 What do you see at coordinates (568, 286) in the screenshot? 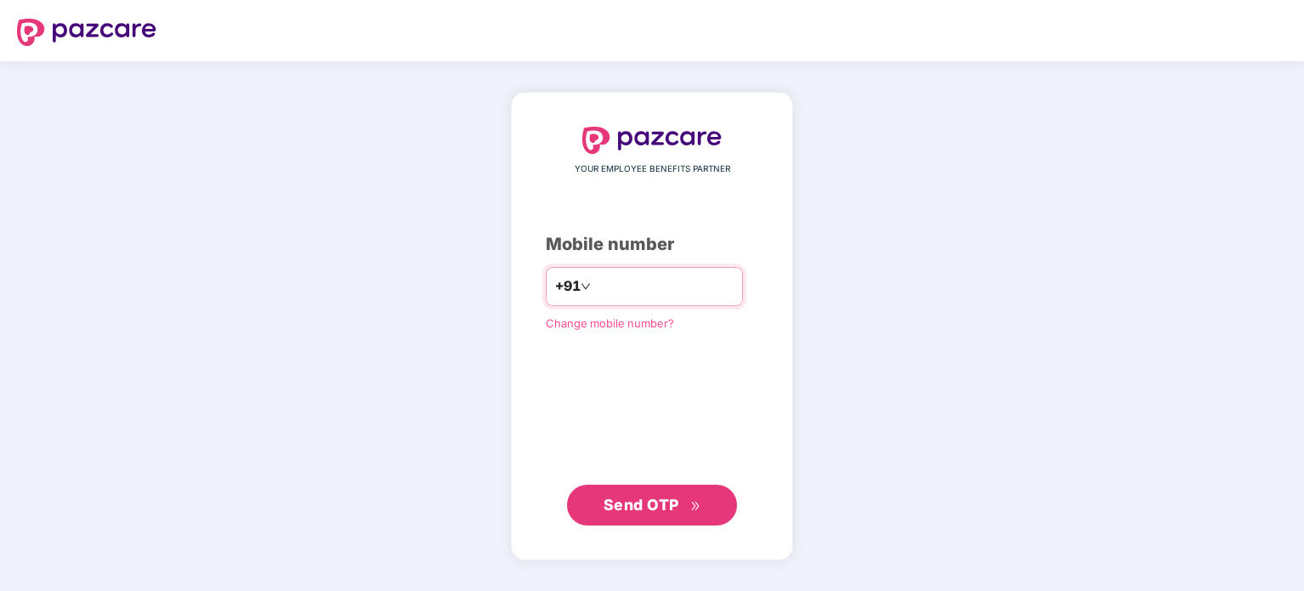
I see `span: +91` at bounding box center [568, 286].